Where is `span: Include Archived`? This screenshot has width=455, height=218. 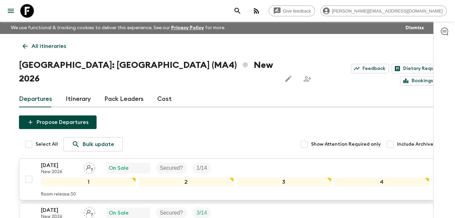 span: Include Archived is located at coordinates (417, 144).